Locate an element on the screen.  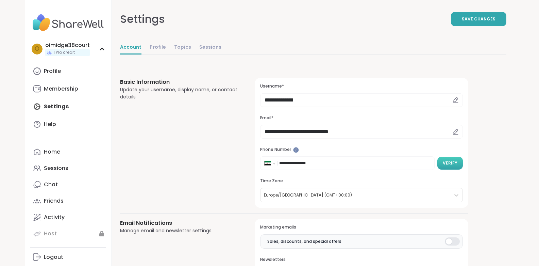
a: Home is located at coordinates (68, 152).